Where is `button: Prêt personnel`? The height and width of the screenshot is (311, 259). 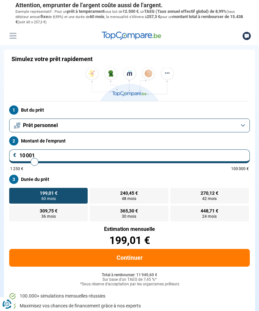
button: Prêt personnel is located at coordinates (130, 126).